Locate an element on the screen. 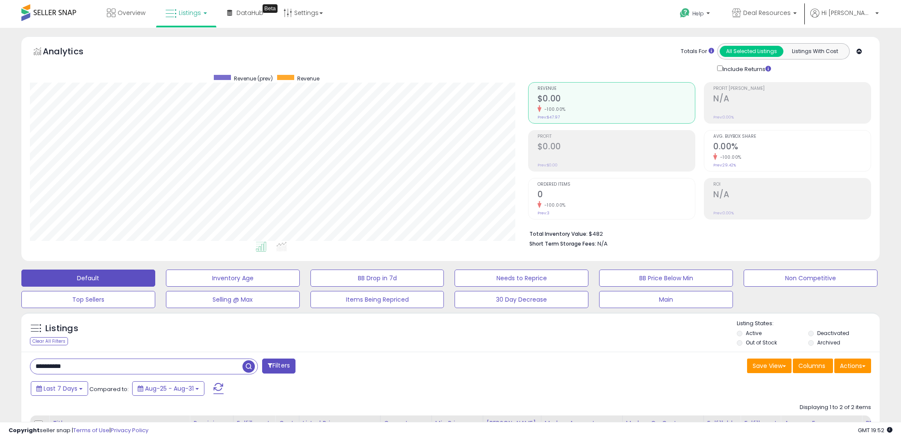  button: Filters is located at coordinates (279, 366).